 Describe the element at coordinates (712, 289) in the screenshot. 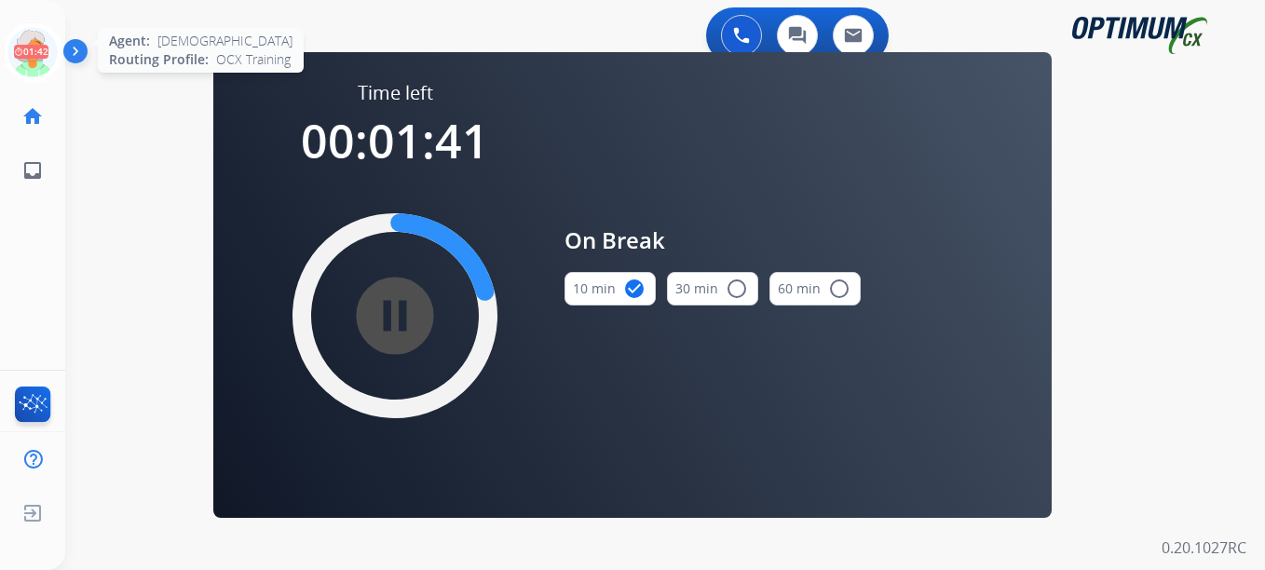

I see `button: 30 min` at that location.